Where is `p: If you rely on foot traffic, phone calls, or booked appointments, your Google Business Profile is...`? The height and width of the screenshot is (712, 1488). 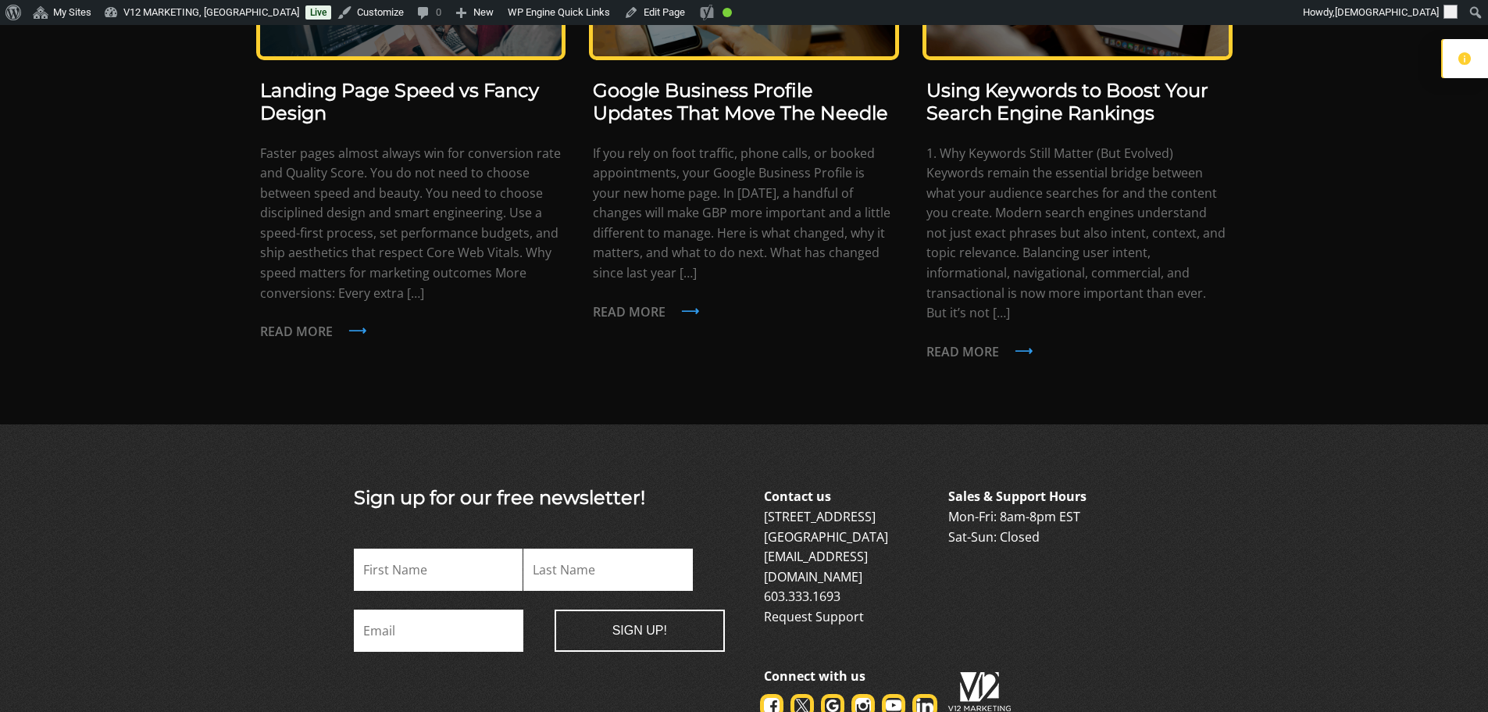
p: If you rely on foot traffic, phone calls, or booked appointments, your Google Business Profile is... is located at coordinates (744, 213).